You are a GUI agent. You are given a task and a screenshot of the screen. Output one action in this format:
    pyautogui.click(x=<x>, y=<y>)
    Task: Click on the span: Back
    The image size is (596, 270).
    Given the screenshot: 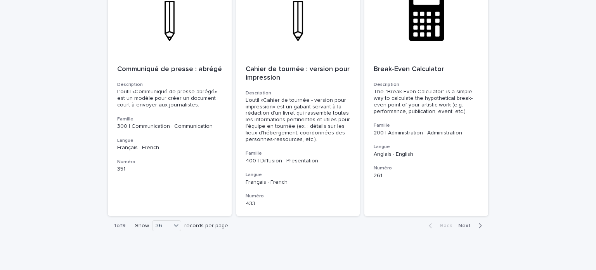 What is the action you would take?
    pyautogui.click(x=444, y=225)
    